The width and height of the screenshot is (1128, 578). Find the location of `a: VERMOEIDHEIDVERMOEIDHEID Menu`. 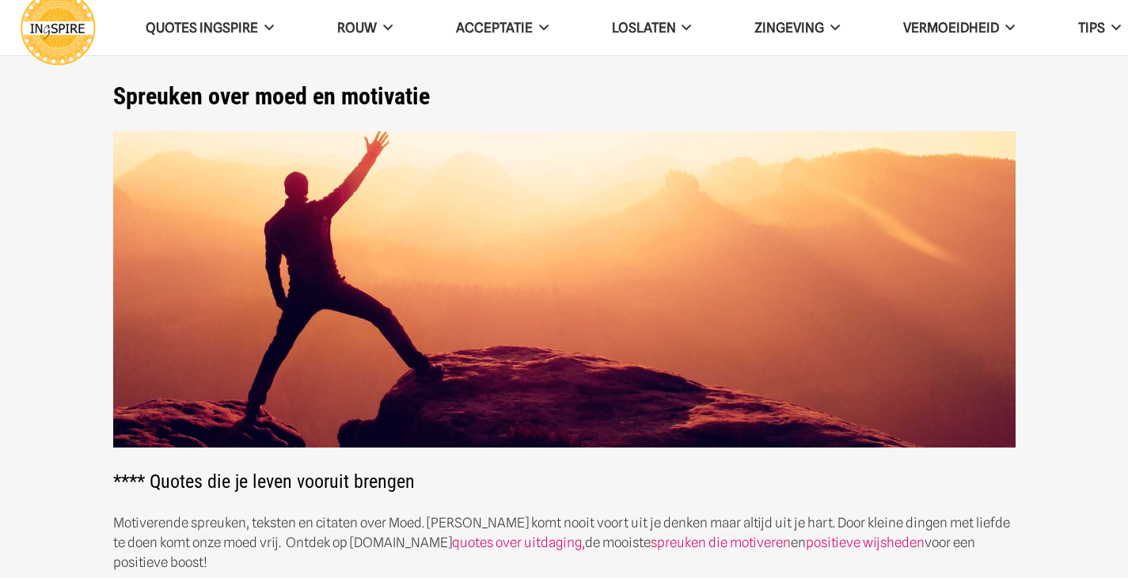

a: VERMOEIDHEIDVERMOEIDHEID Menu is located at coordinates (958, 28).